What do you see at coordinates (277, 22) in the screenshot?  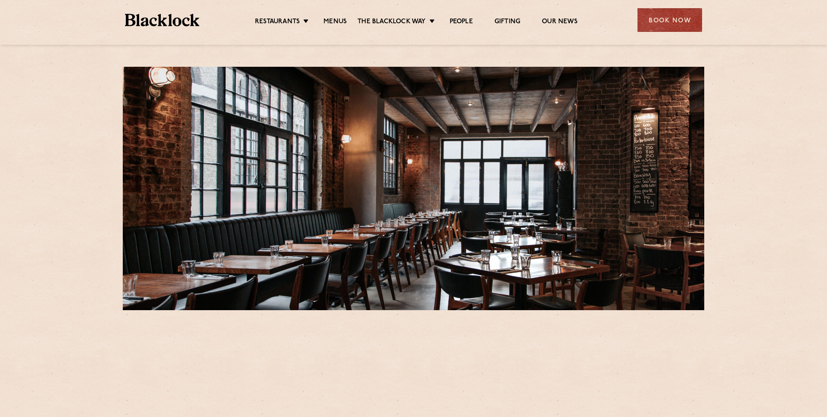 I see `a: Restaurants` at bounding box center [277, 22].